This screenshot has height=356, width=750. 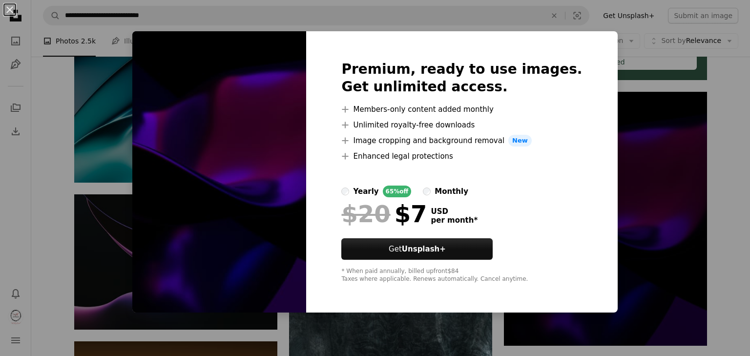 What do you see at coordinates (461, 156) in the screenshot?
I see `li: Enhanced legal protections` at bounding box center [461, 156].